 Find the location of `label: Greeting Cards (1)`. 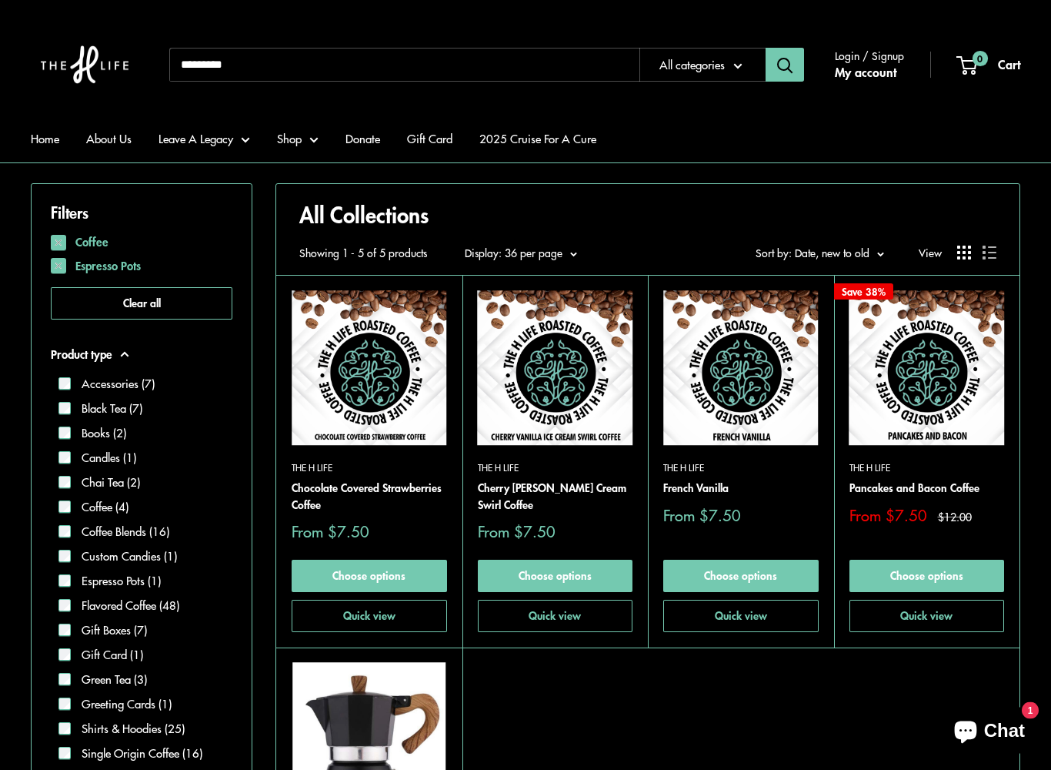

label: Greeting Cards (1) is located at coordinates (121, 704).